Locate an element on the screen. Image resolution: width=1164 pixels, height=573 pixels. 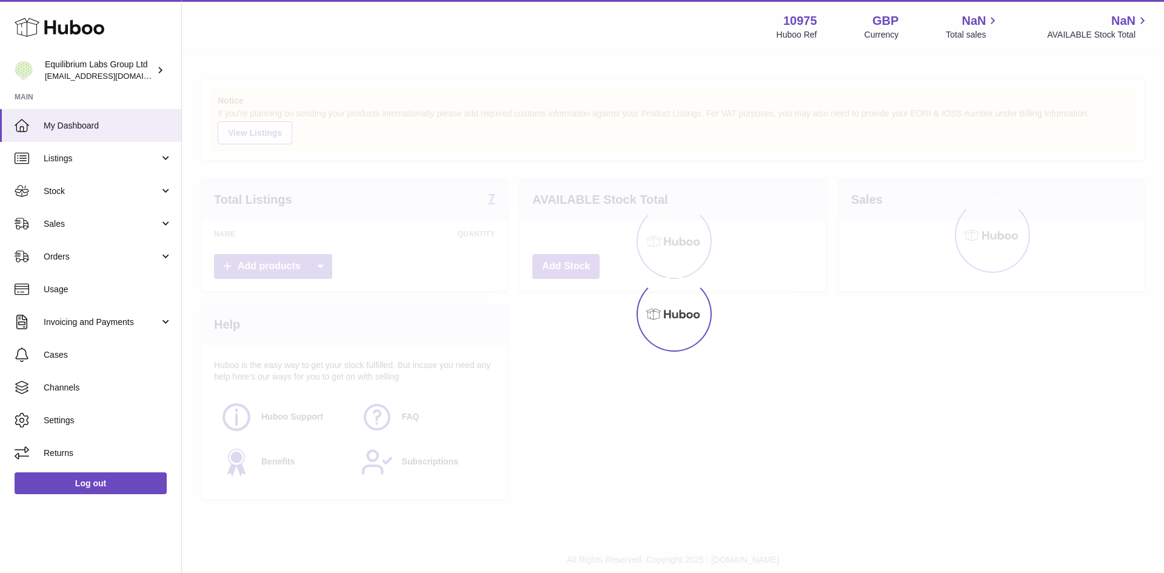
span: Invoicing and Payments is located at coordinates (101, 322).